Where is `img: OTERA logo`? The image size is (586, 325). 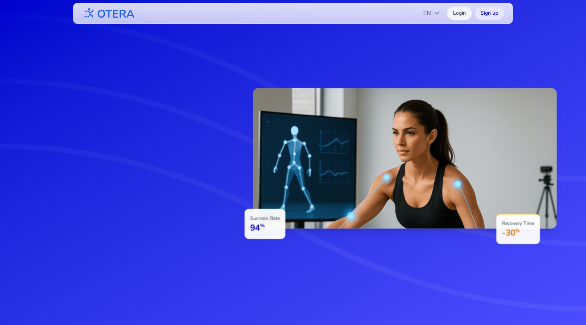 img: OTERA logo is located at coordinates (108, 13).